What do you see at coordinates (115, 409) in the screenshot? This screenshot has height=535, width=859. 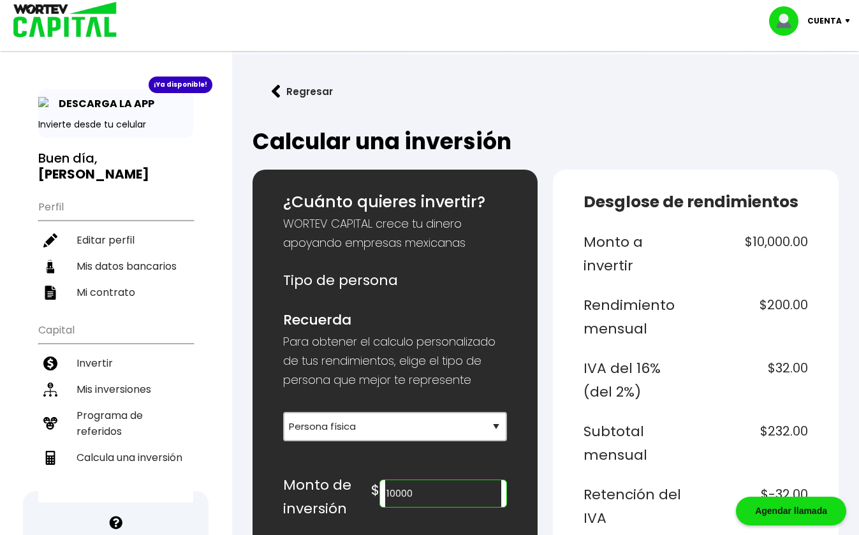 I see `ul: Capital` at bounding box center [115, 409].